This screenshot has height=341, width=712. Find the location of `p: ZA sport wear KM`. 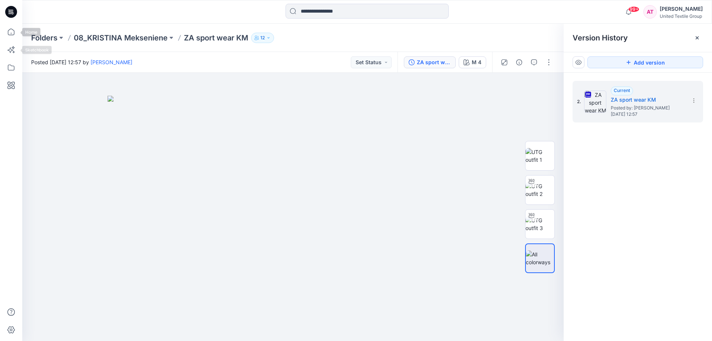

p: ZA sport wear KM is located at coordinates (216, 38).